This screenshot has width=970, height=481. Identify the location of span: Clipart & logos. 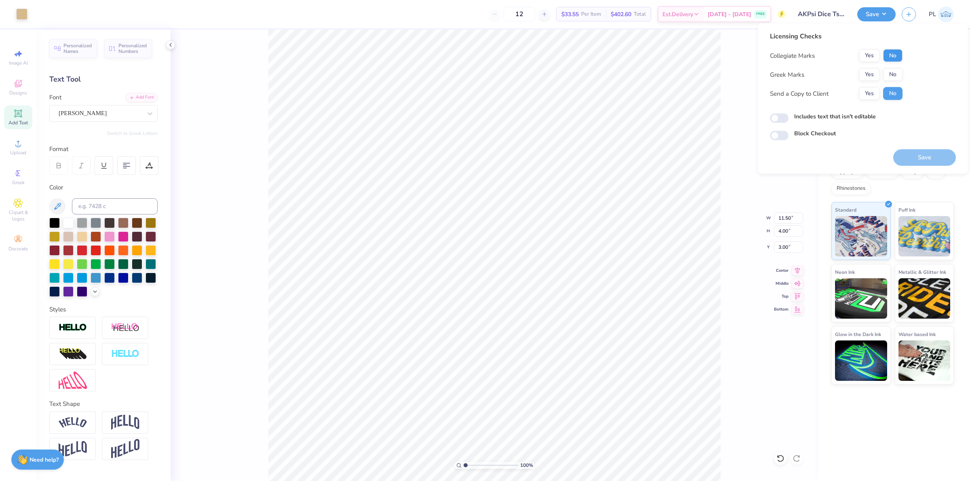
(18, 216).